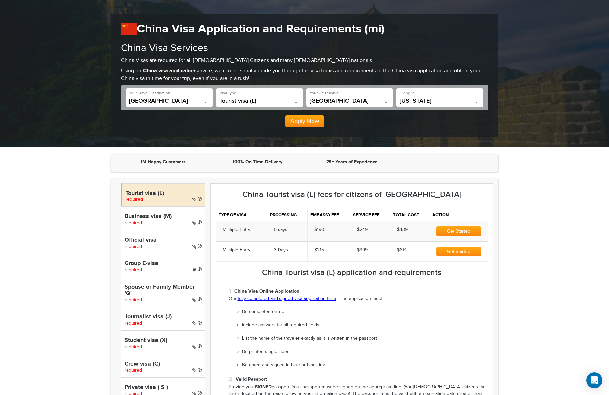 This screenshot has width=609, height=395. What do you see at coordinates (251, 379) in the screenshot?
I see `strong: Valid Passport` at bounding box center [251, 379].